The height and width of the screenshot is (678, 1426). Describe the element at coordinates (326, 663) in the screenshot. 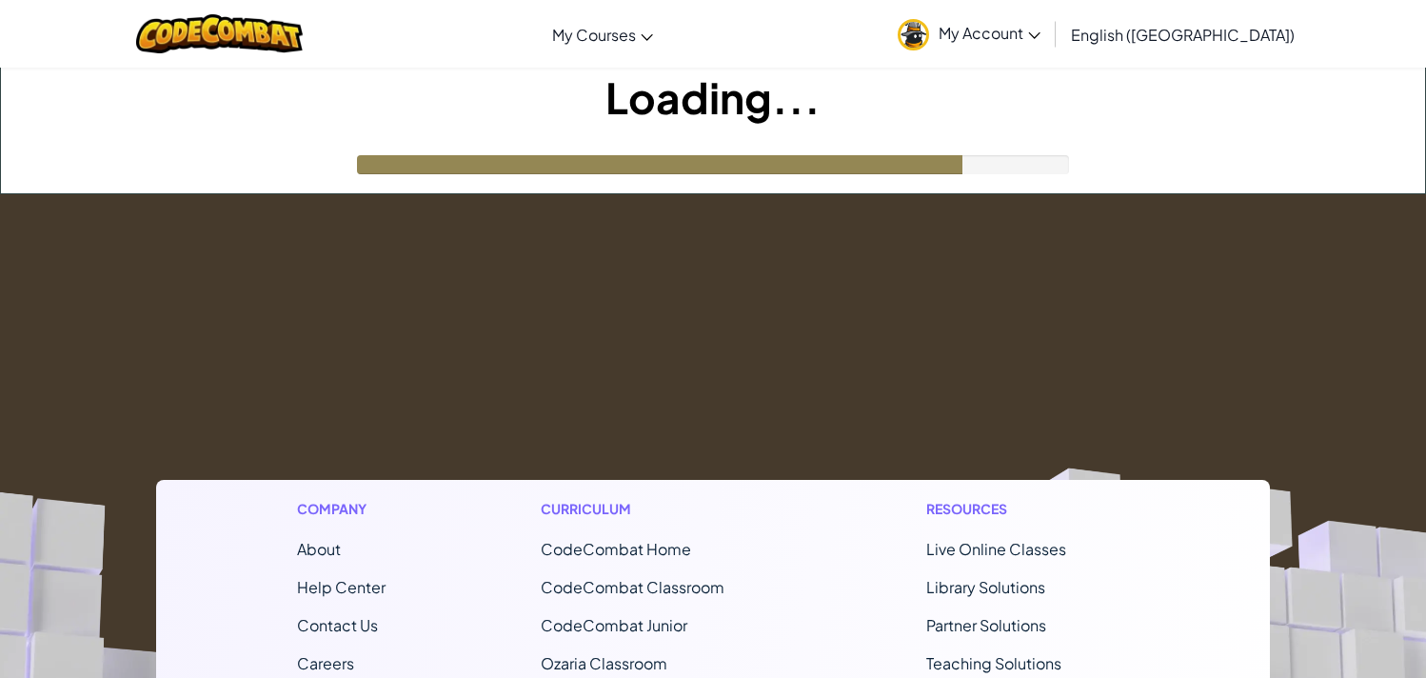

I see `a: Careers` at that location.